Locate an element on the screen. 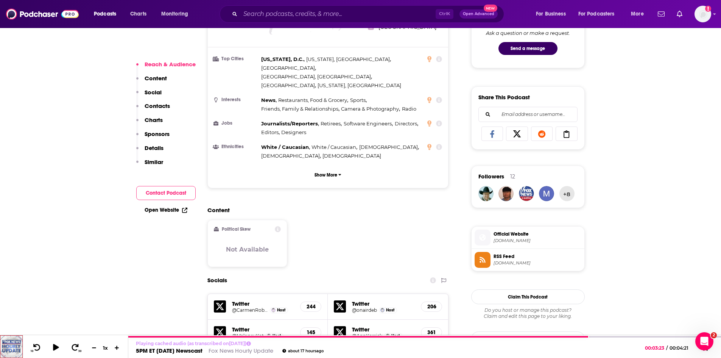  button: Contacts is located at coordinates (153, 109).